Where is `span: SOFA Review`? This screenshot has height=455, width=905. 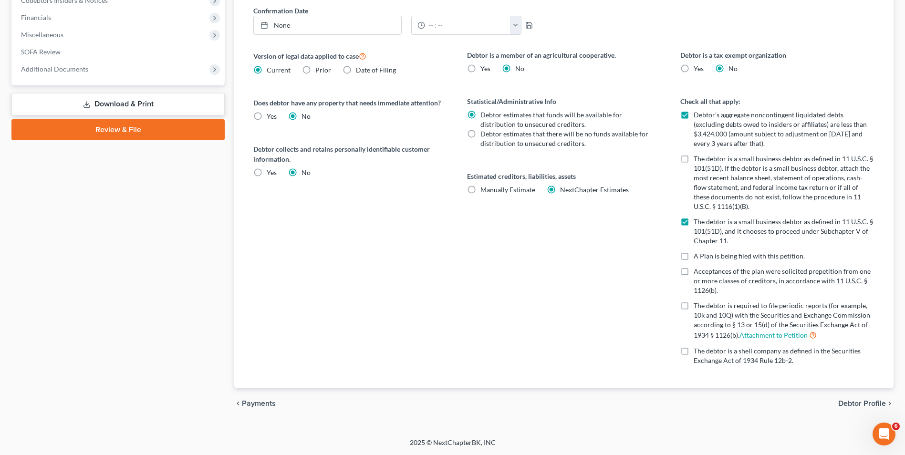 span: SOFA Review is located at coordinates (41, 52).